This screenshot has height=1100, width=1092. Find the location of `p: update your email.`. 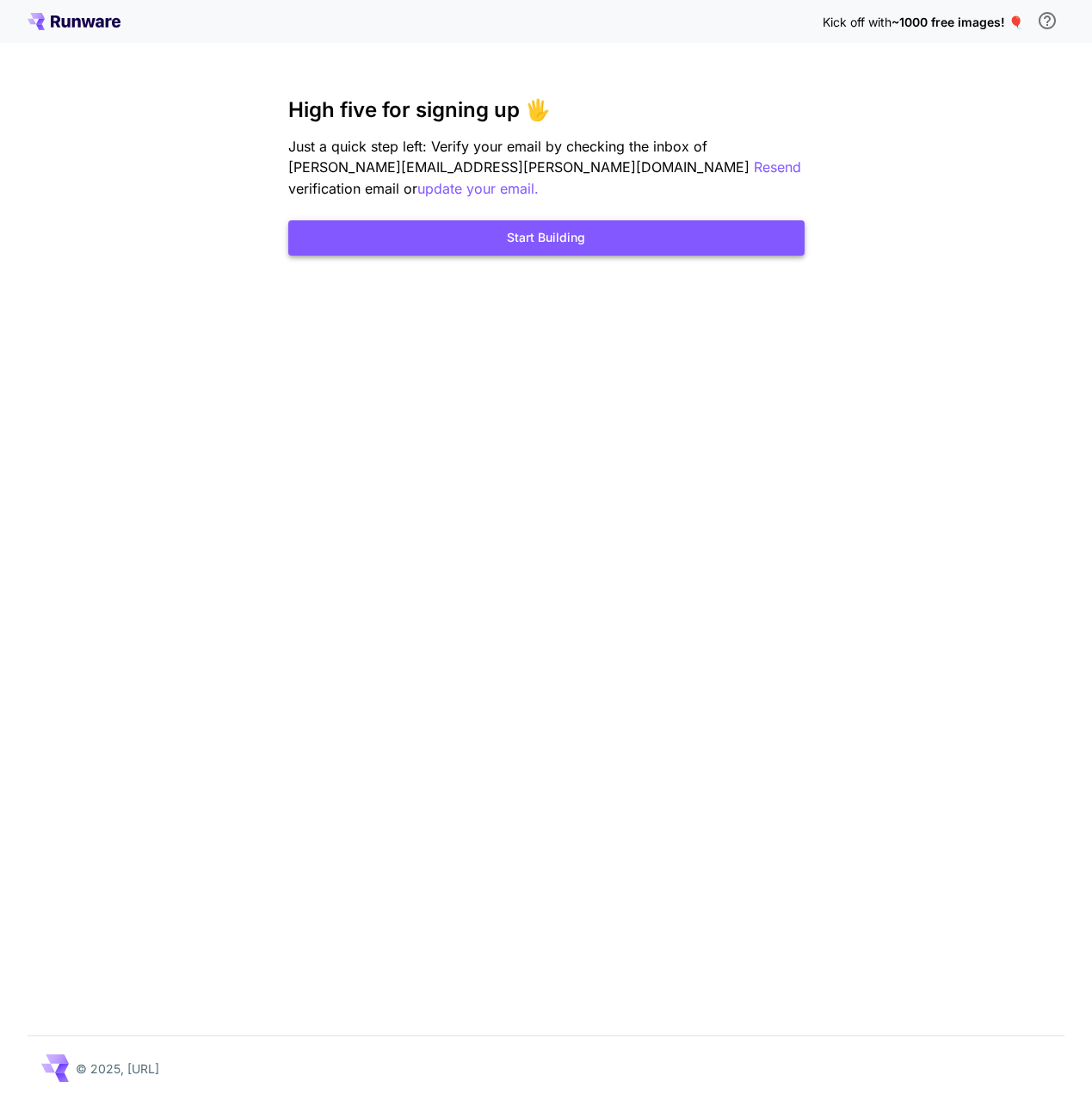

p: update your email. is located at coordinates (478, 189).